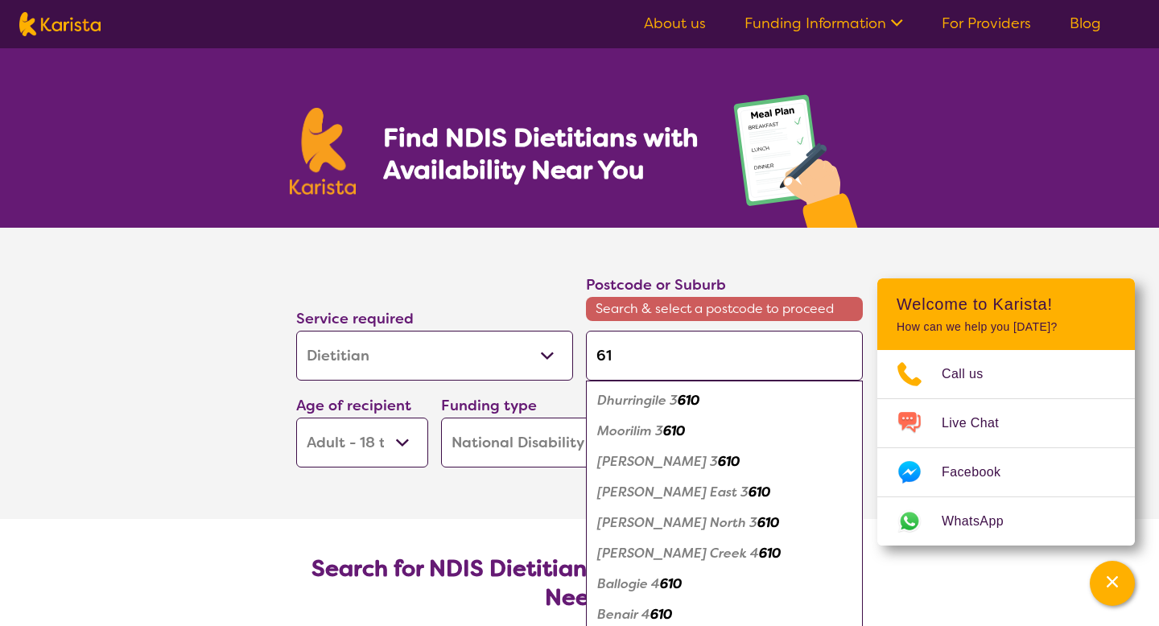  I want to click on span: Call us, so click(972, 374).